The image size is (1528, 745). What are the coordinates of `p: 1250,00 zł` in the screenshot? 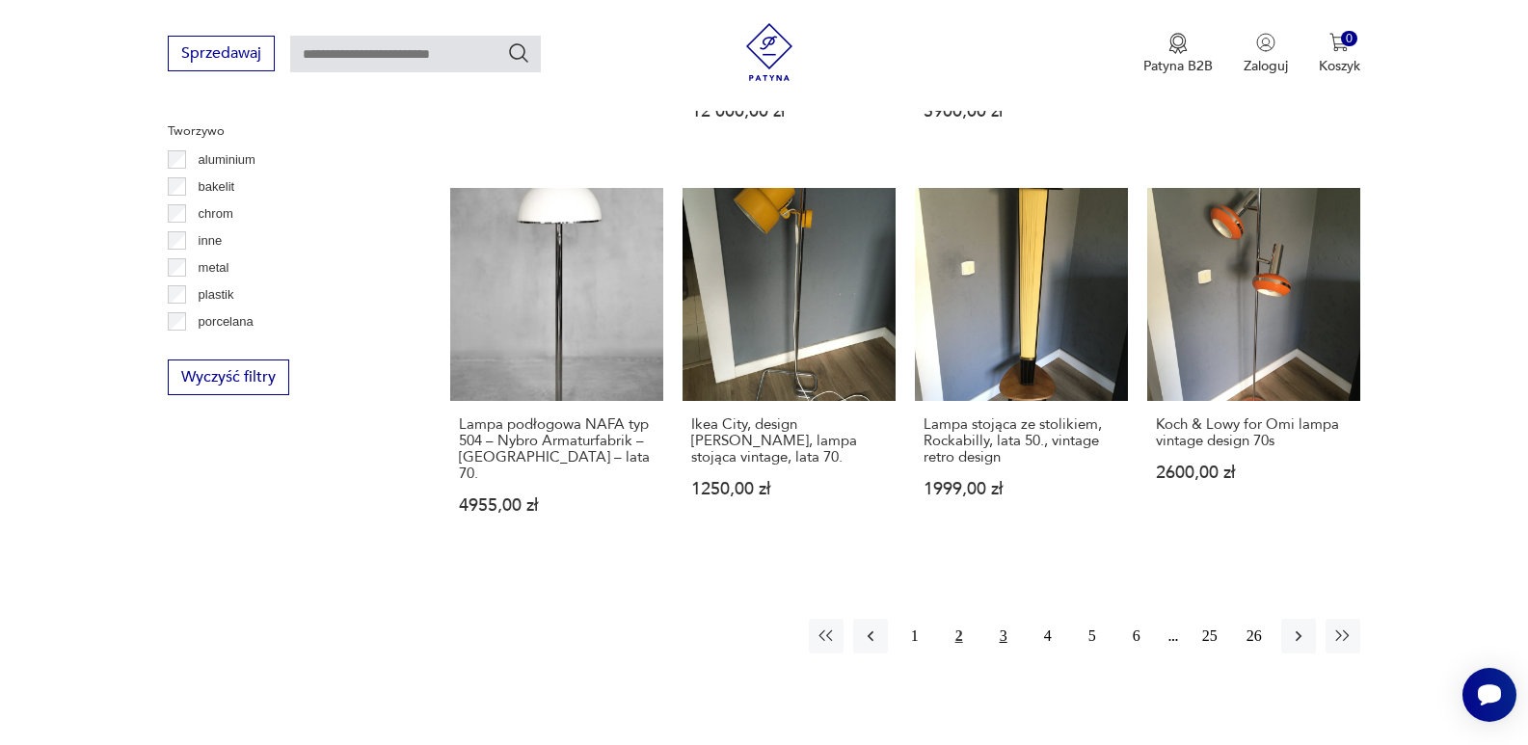 It's located at (789, 489).